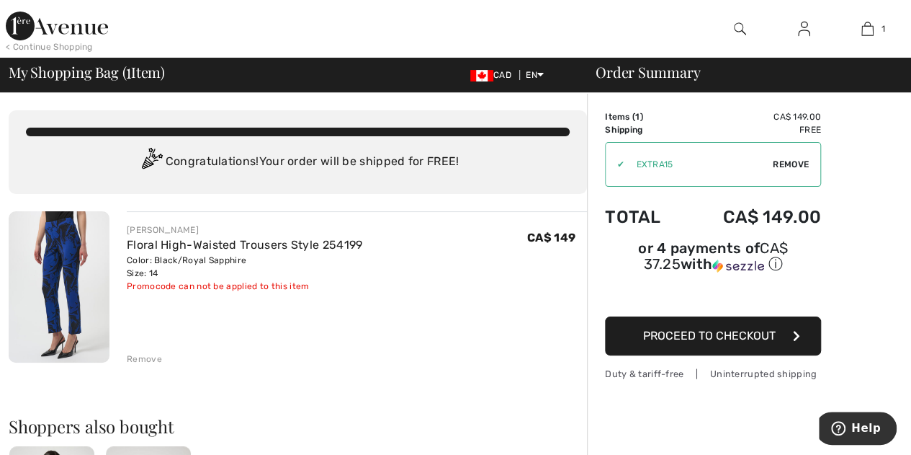 The height and width of the screenshot is (455, 911). What do you see at coordinates (244, 267) in the screenshot?
I see `div: Color: Black/Royal Sapphire Size: 14` at bounding box center [244, 267].